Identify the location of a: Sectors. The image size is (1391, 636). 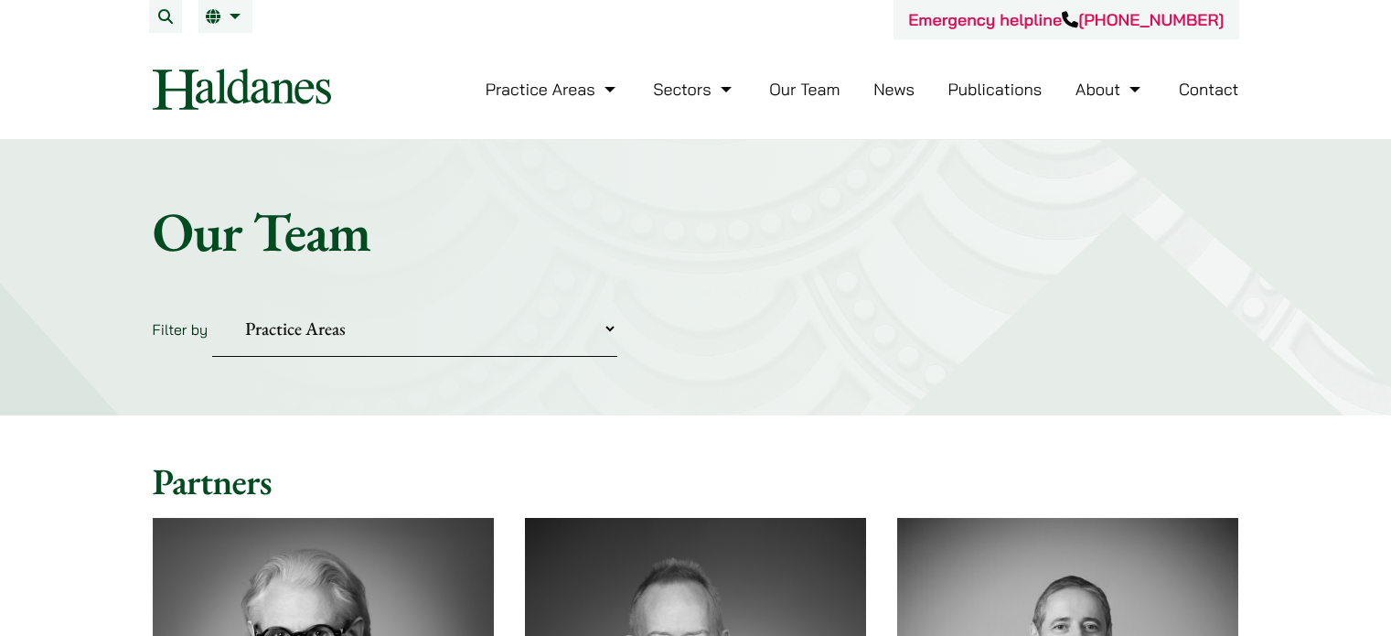
(694, 89).